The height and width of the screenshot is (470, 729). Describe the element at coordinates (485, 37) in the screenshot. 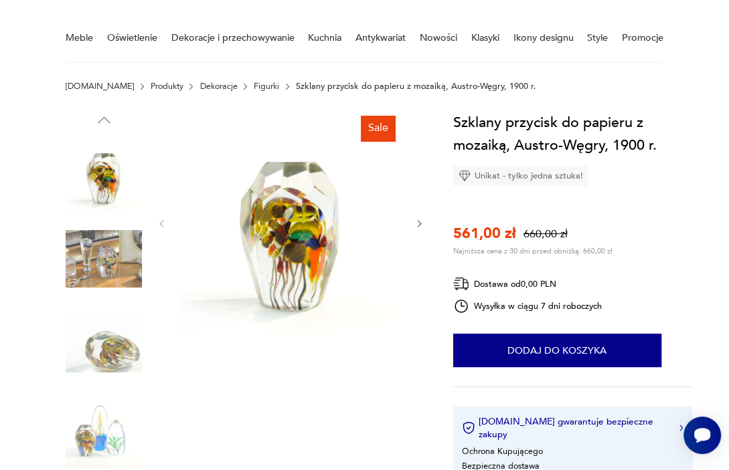

I see `a: Klasyki` at that location.